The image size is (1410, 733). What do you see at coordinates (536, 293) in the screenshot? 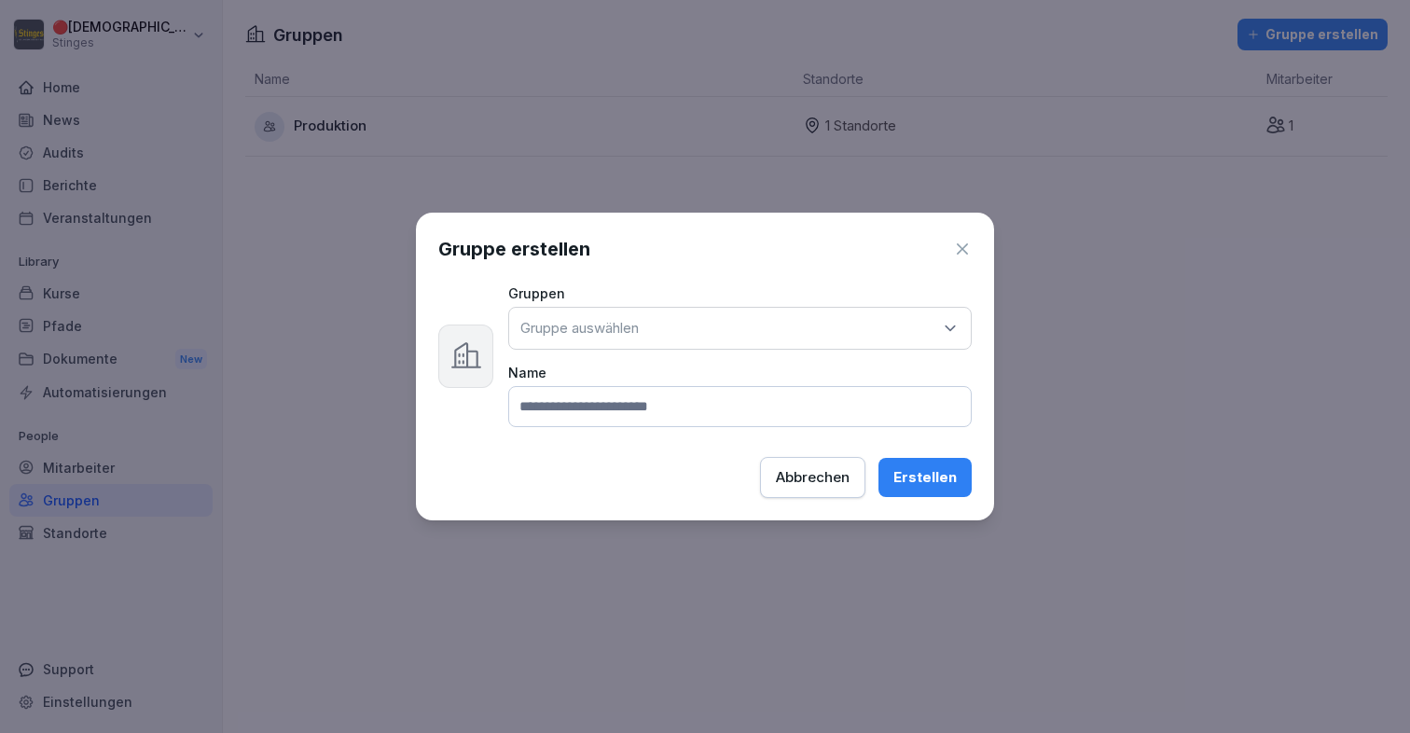
I see `span: Gruppen` at bounding box center [536, 293].